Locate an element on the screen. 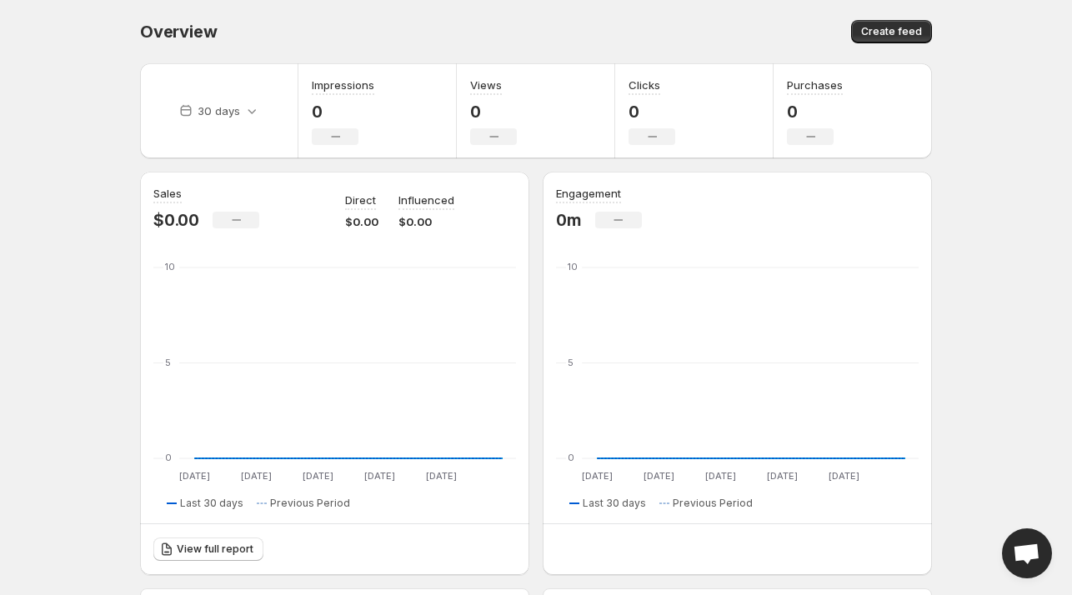 This screenshot has width=1072, height=595. p: 0m is located at coordinates (569, 220).